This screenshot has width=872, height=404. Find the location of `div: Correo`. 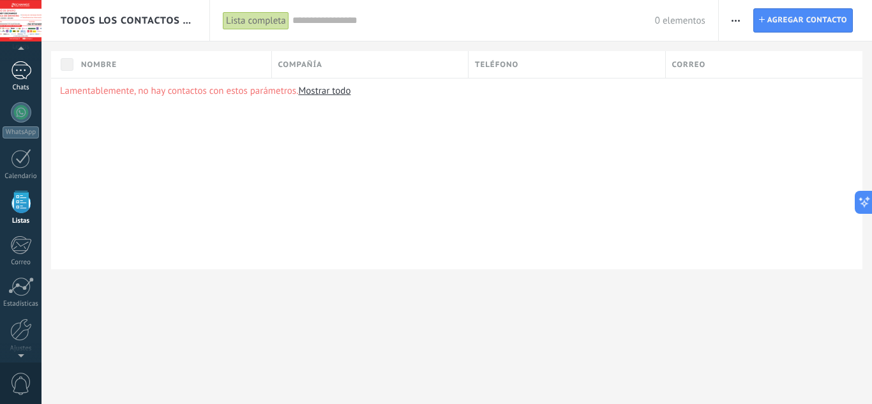

div: Correo is located at coordinates (21, 262).